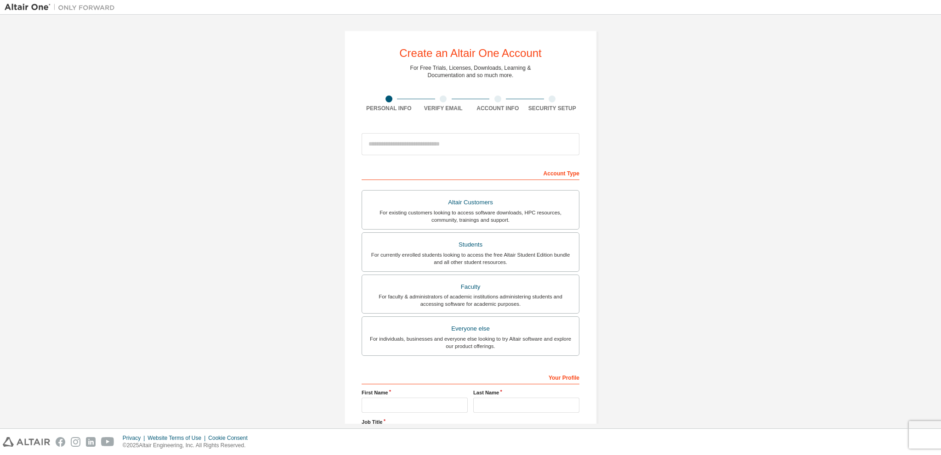  I want to click on img: facebook.svg, so click(60, 442).